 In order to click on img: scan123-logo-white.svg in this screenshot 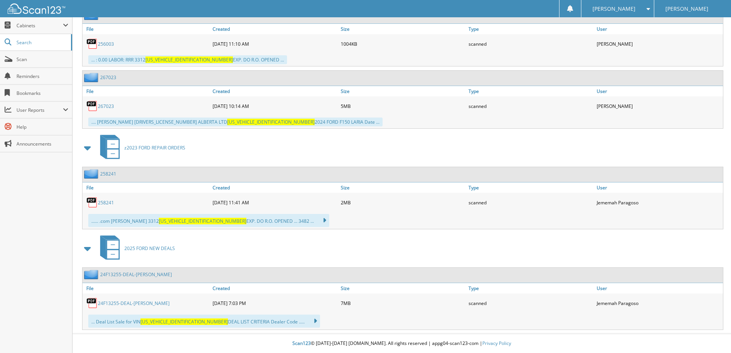, I will do `click(36, 8)`.